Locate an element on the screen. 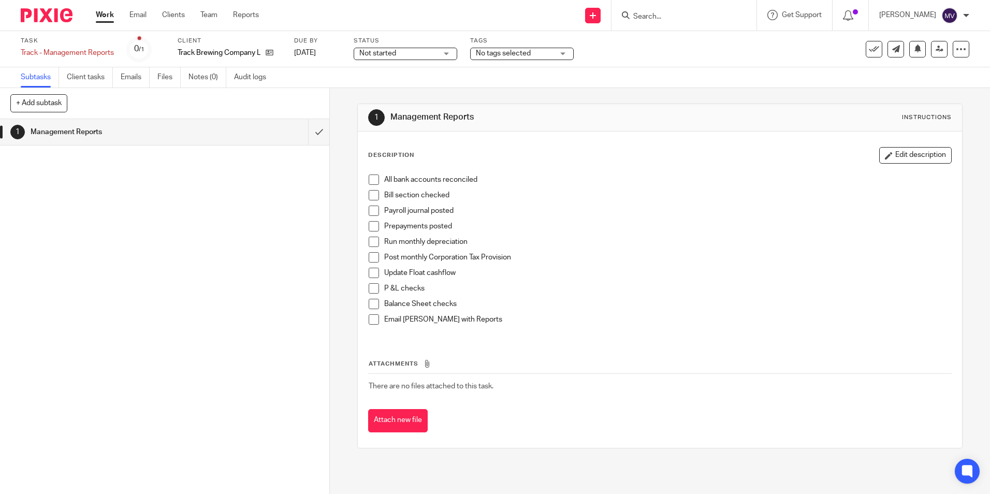 The image size is (990, 494). label: Tags is located at coordinates (522, 41).